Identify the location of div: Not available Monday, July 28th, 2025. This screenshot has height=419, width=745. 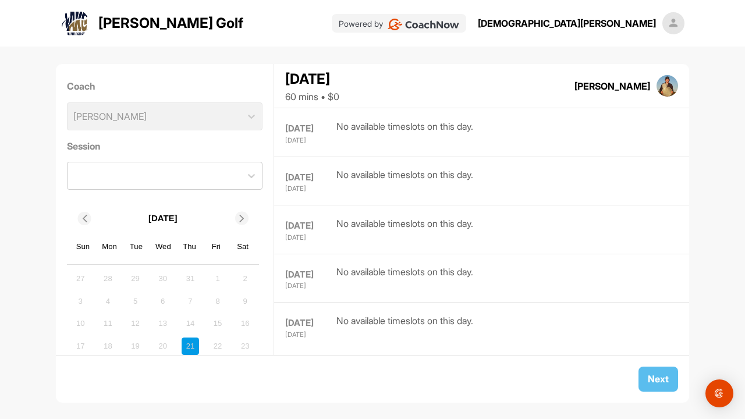
(108, 279).